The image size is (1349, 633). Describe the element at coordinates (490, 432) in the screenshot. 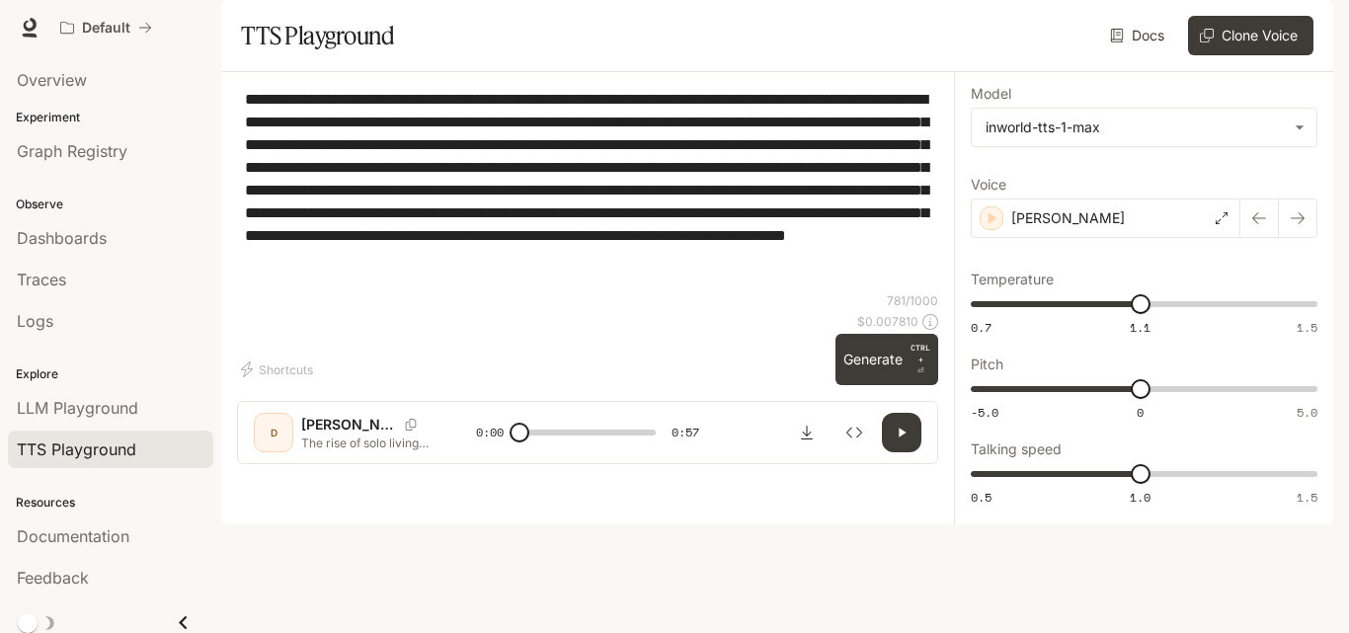

I see `span: 0:00` at that location.